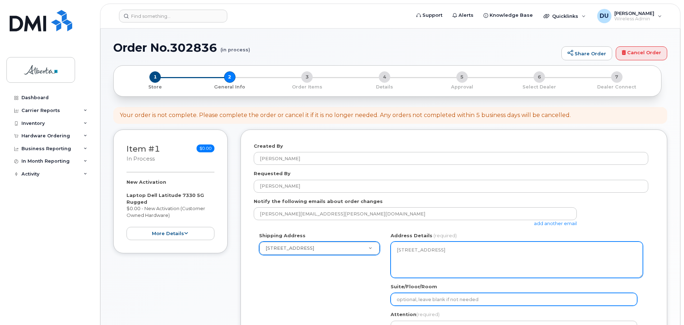 The width and height of the screenshot is (684, 325). I want to click on a: add another email, so click(555, 224).